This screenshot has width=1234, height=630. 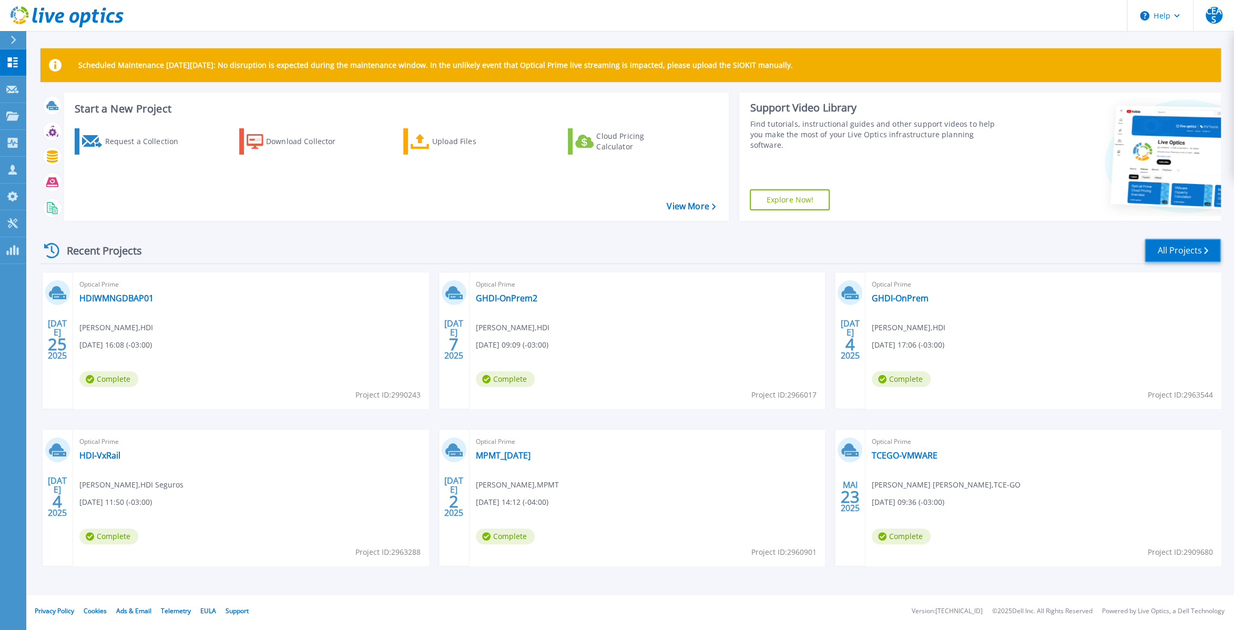 What do you see at coordinates (691, 206) in the screenshot?
I see `a: View More` at bounding box center [691, 206].